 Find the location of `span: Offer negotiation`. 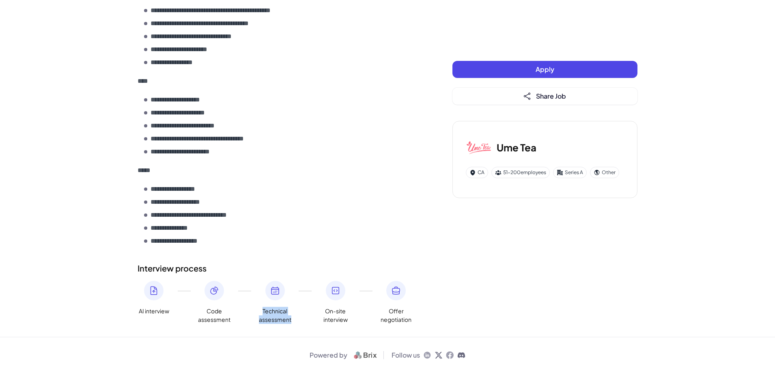

span: Offer negotiation is located at coordinates (396, 315).